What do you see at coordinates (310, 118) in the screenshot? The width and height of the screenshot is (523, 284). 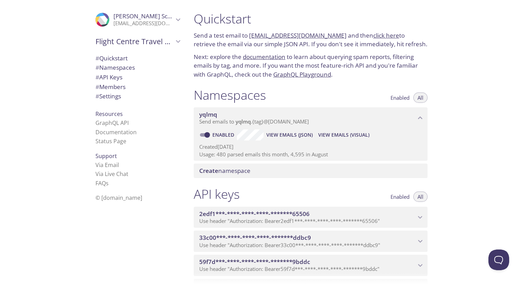 I see `div: yqlmq namespace` at bounding box center [310, 118].